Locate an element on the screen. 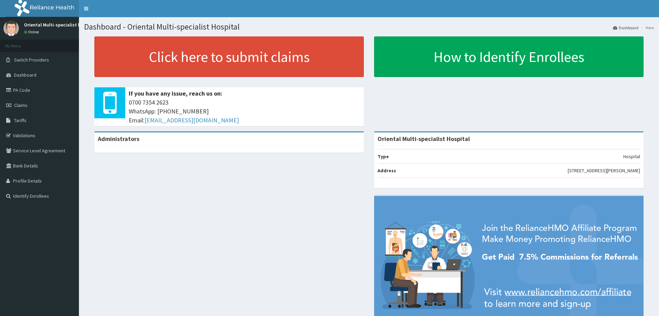  span: Dashboard is located at coordinates (25, 75).